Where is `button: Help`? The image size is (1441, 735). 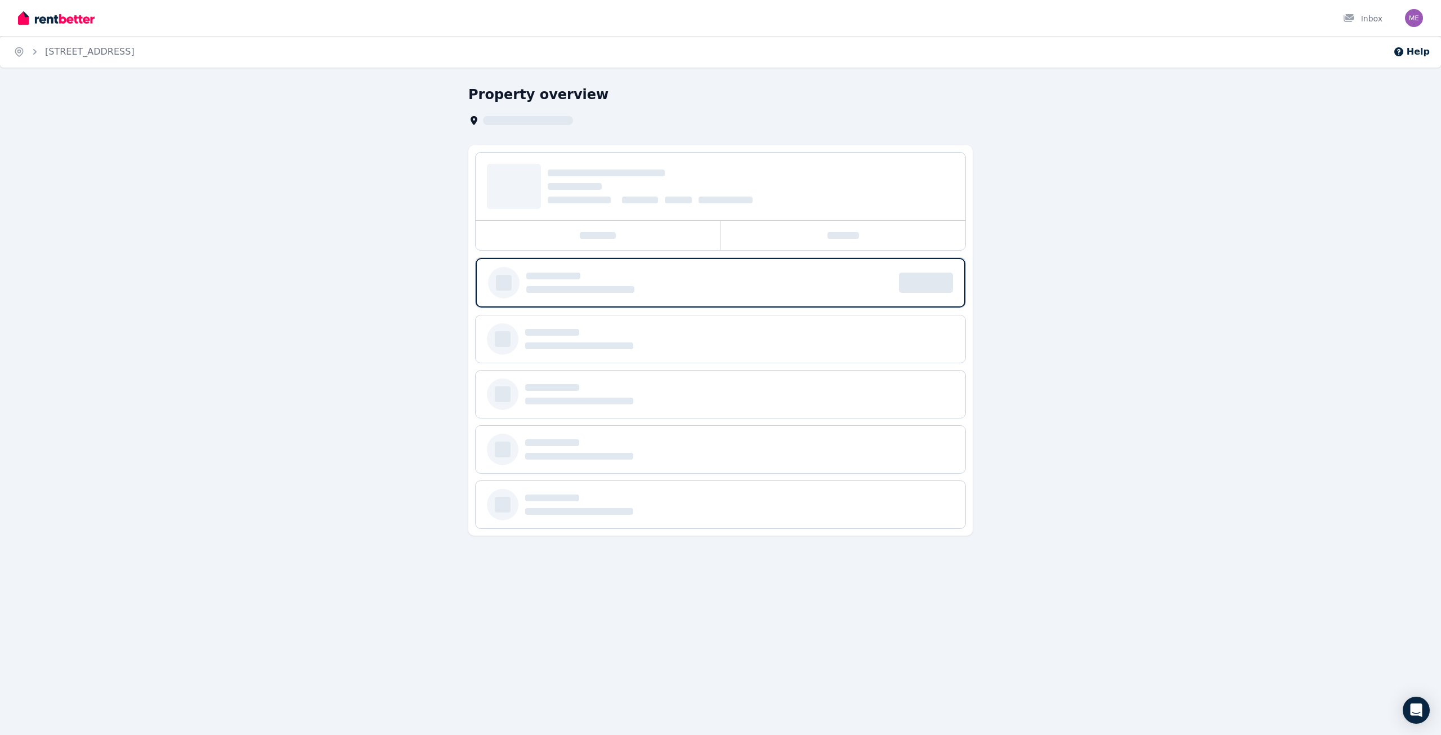 button: Help is located at coordinates (1411, 52).